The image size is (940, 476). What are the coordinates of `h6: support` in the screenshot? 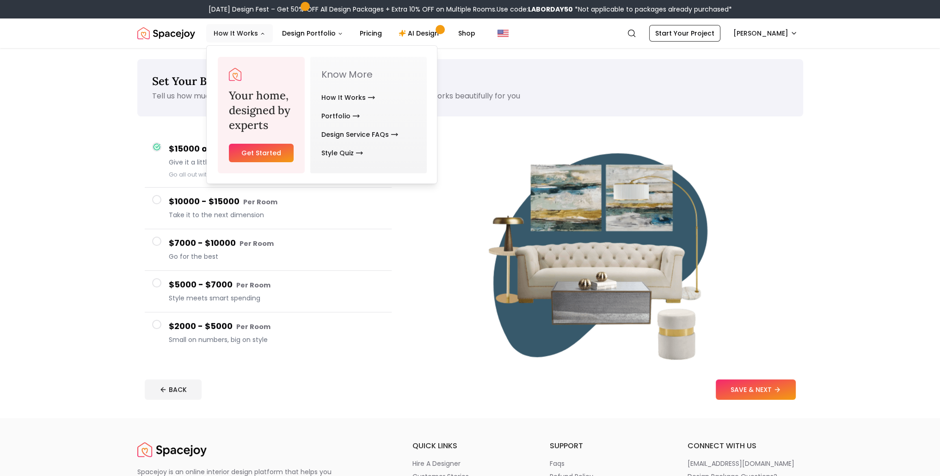 It's located at (608, 446).